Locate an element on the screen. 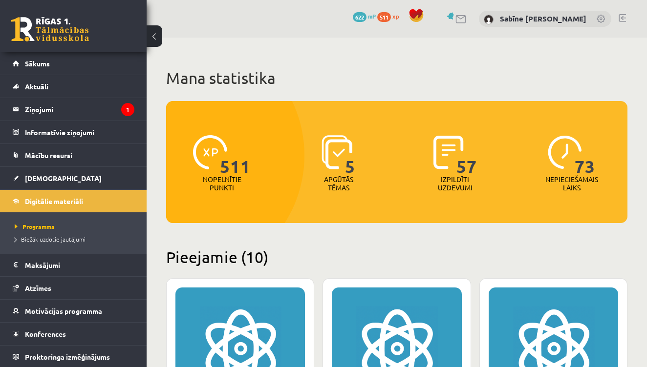 Image resolution: width=647 pixels, height=367 pixels. img: icon-xp-0682a9bc20223a9ccc6f5883a126b849a74cddfe5390d2b41b4391c66f2066e7.svg is located at coordinates (210, 152).